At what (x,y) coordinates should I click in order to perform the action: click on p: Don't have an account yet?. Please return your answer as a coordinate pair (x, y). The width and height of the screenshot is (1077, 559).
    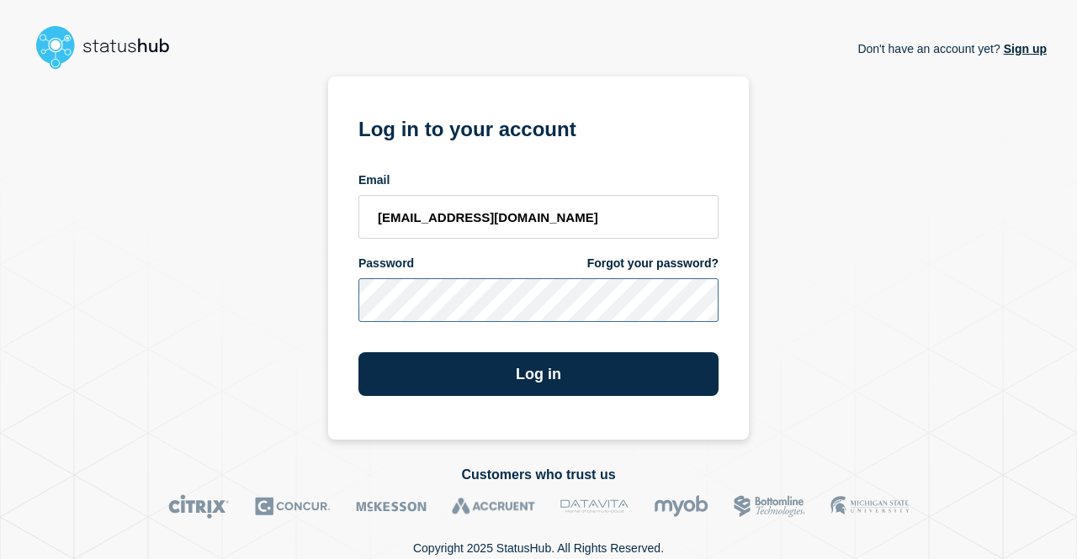
    Looking at the image, I should click on (952, 49).